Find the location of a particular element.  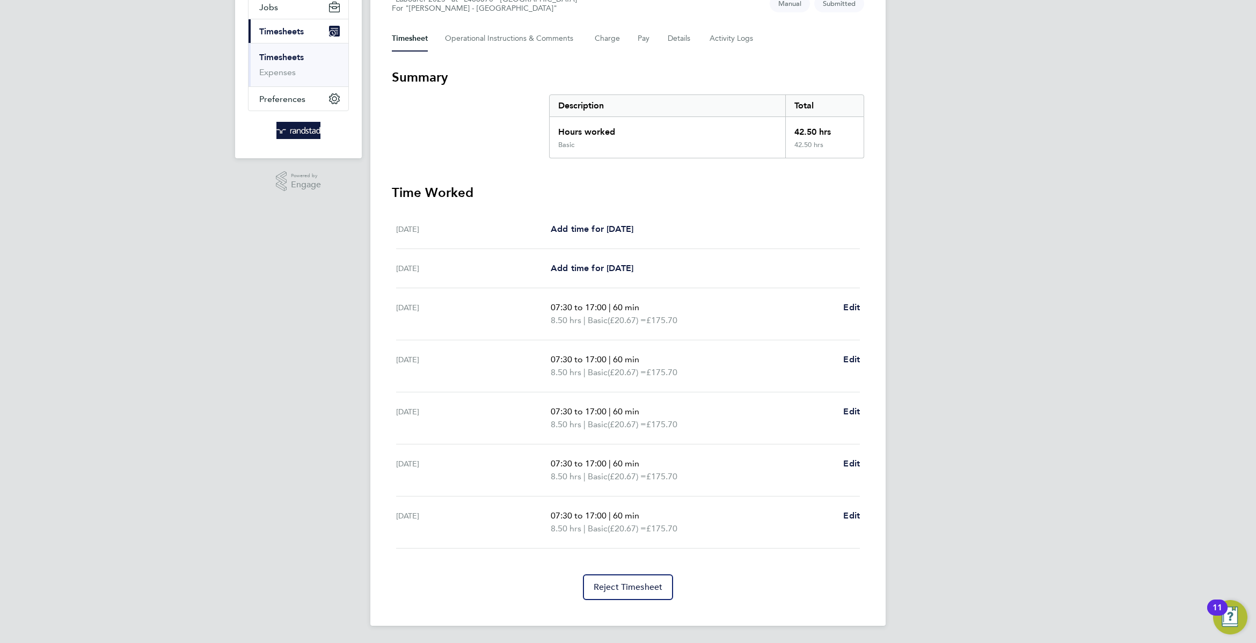

div: 11 is located at coordinates (1218, 615).